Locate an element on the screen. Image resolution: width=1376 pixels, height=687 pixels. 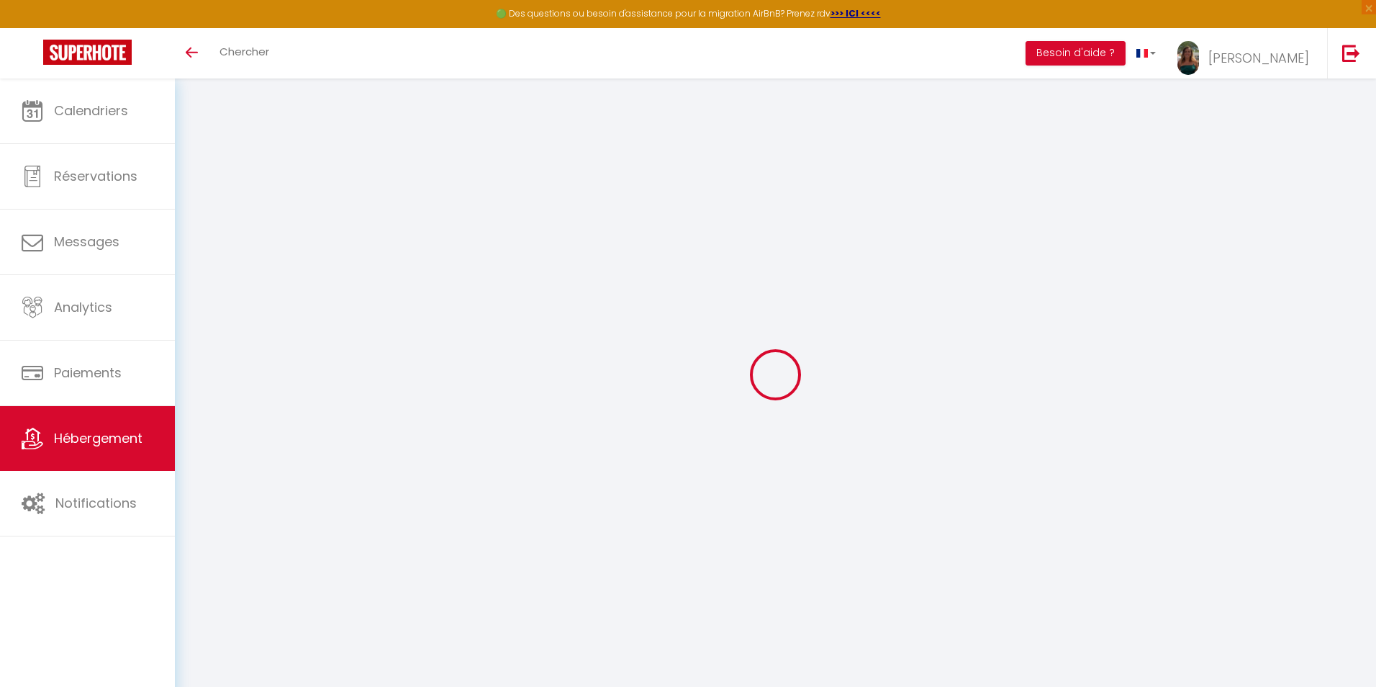
span: Messages is located at coordinates (86, 241).